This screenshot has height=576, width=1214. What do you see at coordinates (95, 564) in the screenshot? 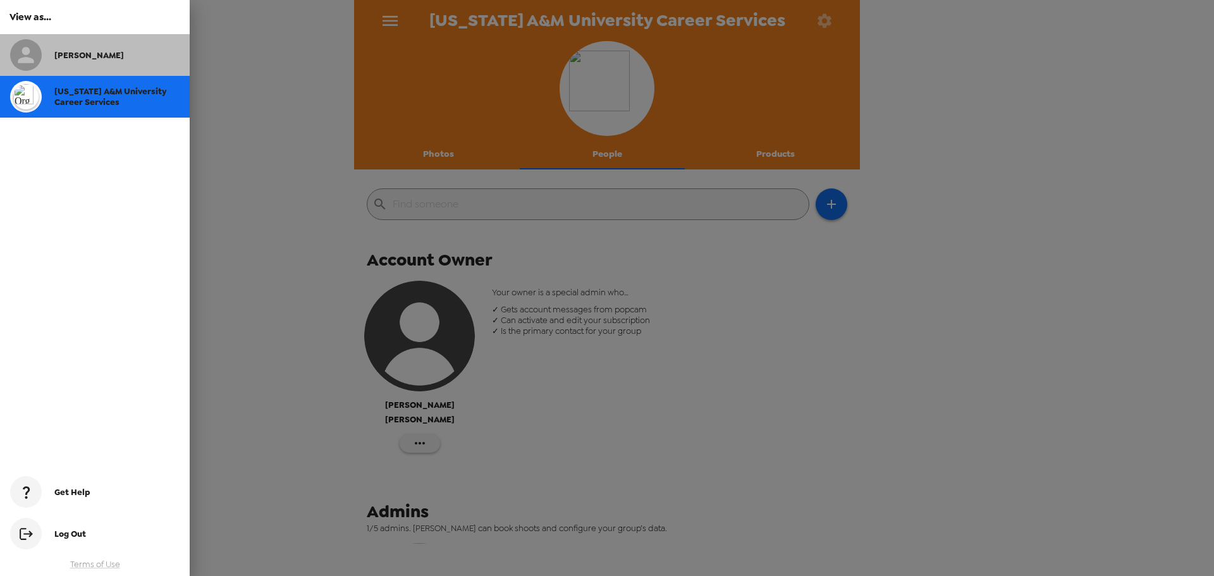
I see `span: Terms of Use` at bounding box center [95, 564].